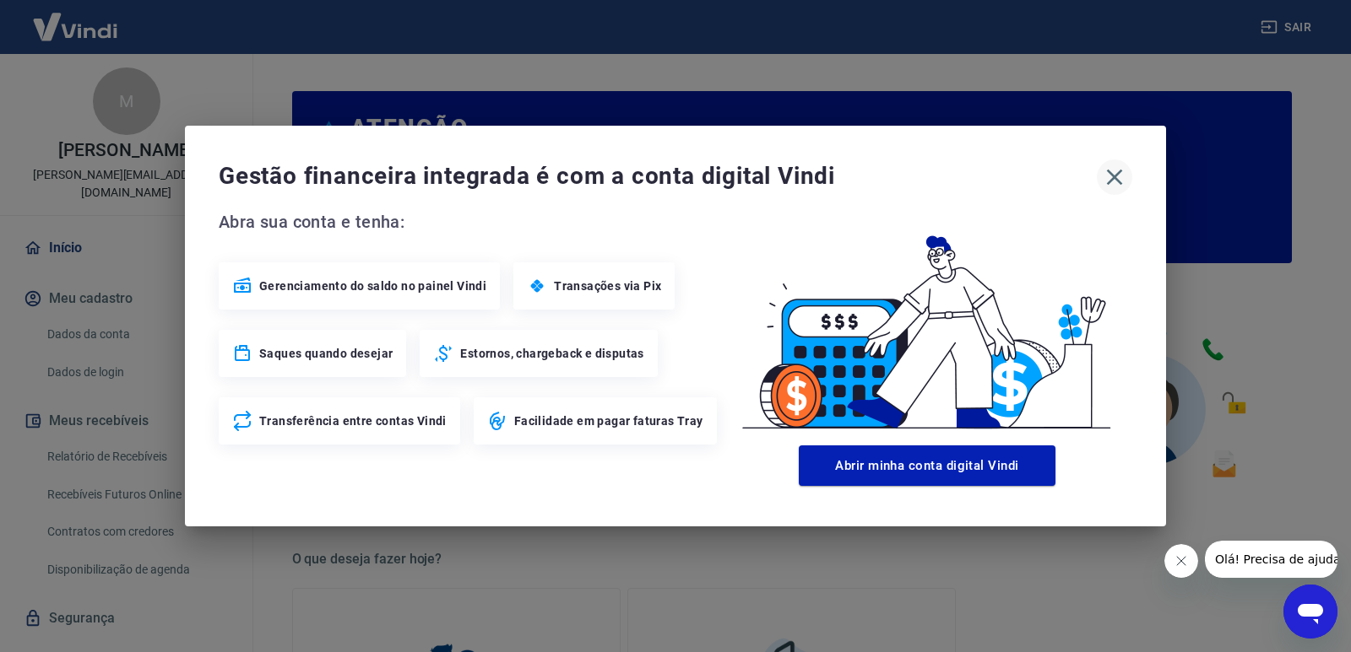 This screenshot has height=652, width=1351. What do you see at coordinates (76, 19) in the screenshot?
I see `span: Olá! Precisa de ajuda?` at bounding box center [76, 19].